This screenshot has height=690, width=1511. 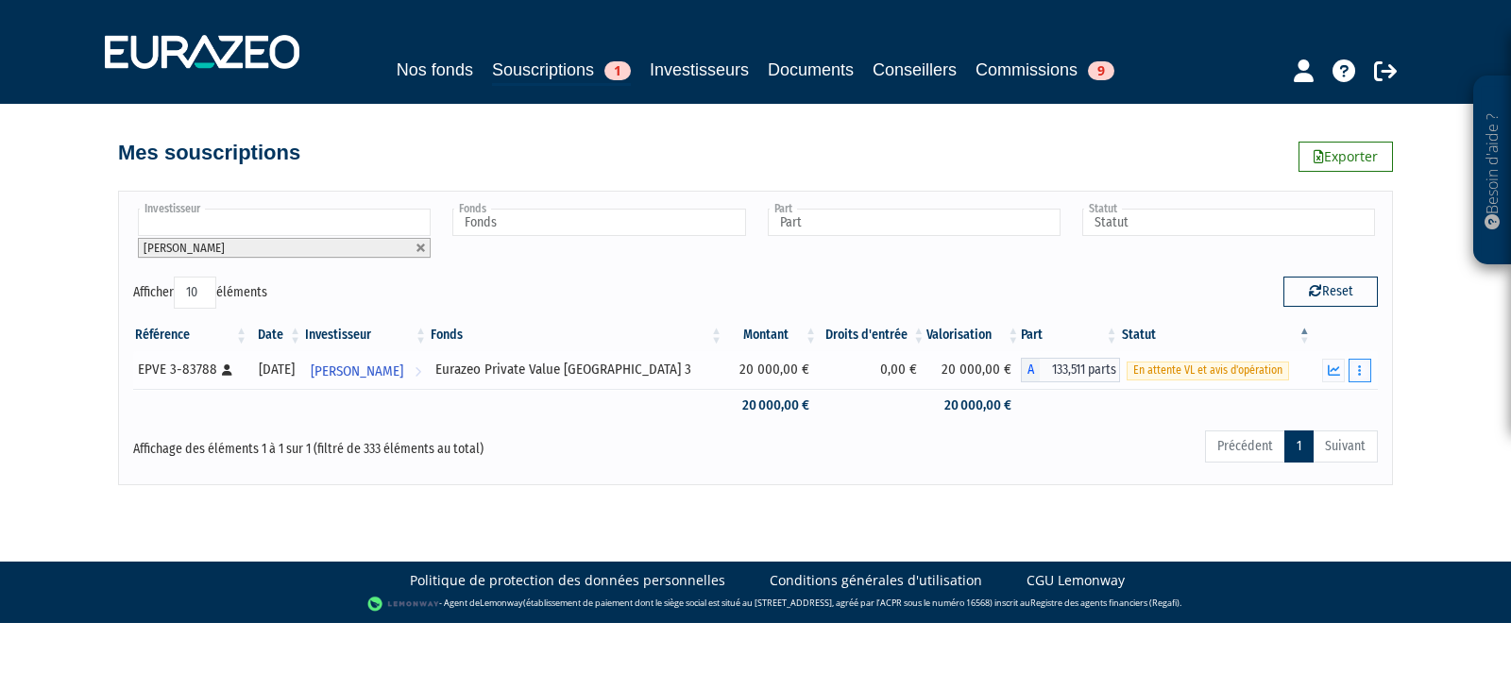 I want to click on div: EPVE 3-83788, so click(x=190, y=369).